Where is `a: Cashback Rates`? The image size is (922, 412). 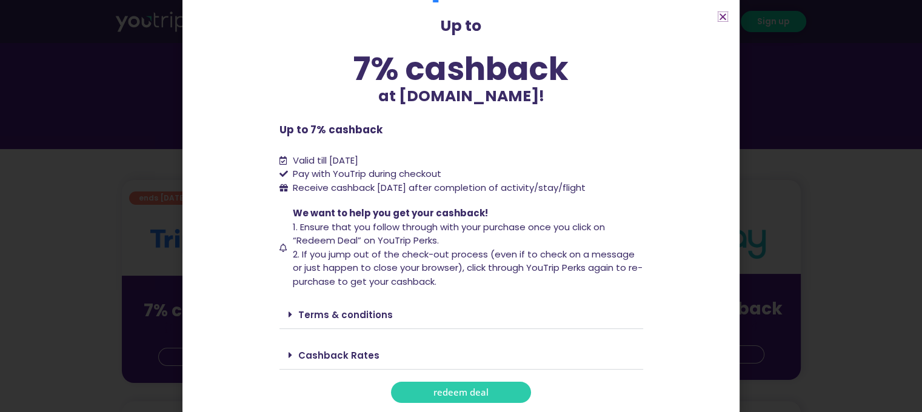
a: Cashback Rates is located at coordinates (339, 355).